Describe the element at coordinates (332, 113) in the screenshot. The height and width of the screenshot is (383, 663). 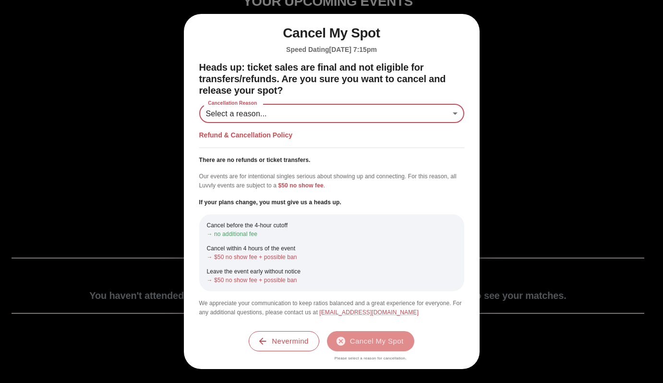
I see `div: Select a reason...` at that location.